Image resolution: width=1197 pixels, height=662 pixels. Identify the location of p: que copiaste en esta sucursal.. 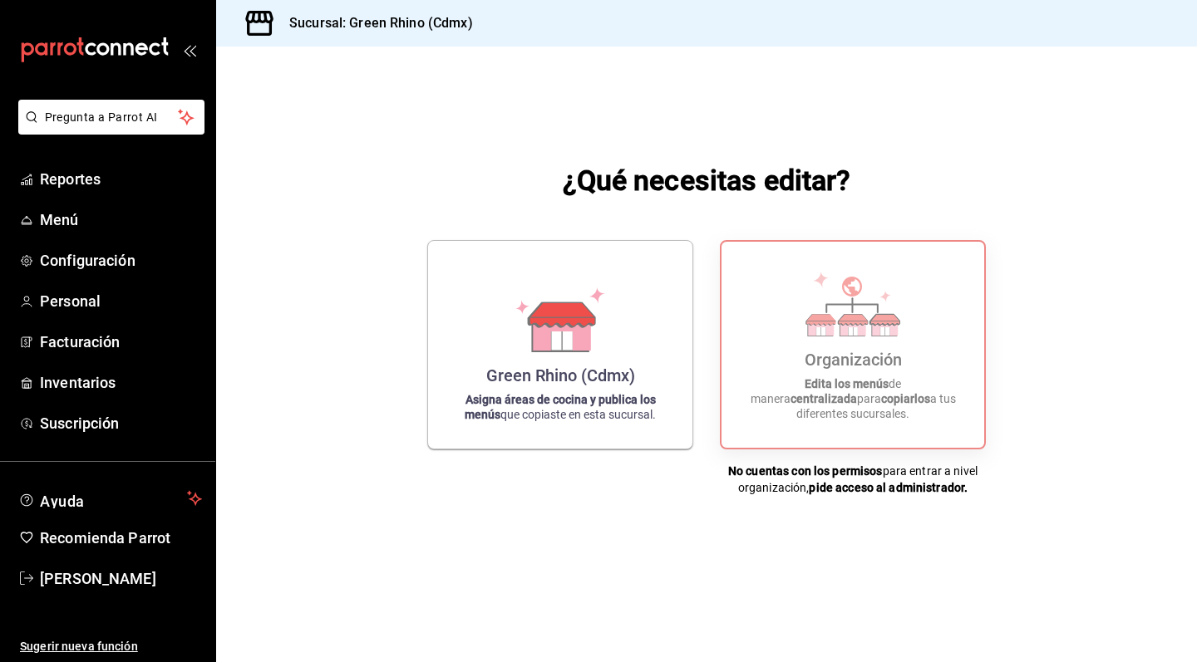
(560, 407).